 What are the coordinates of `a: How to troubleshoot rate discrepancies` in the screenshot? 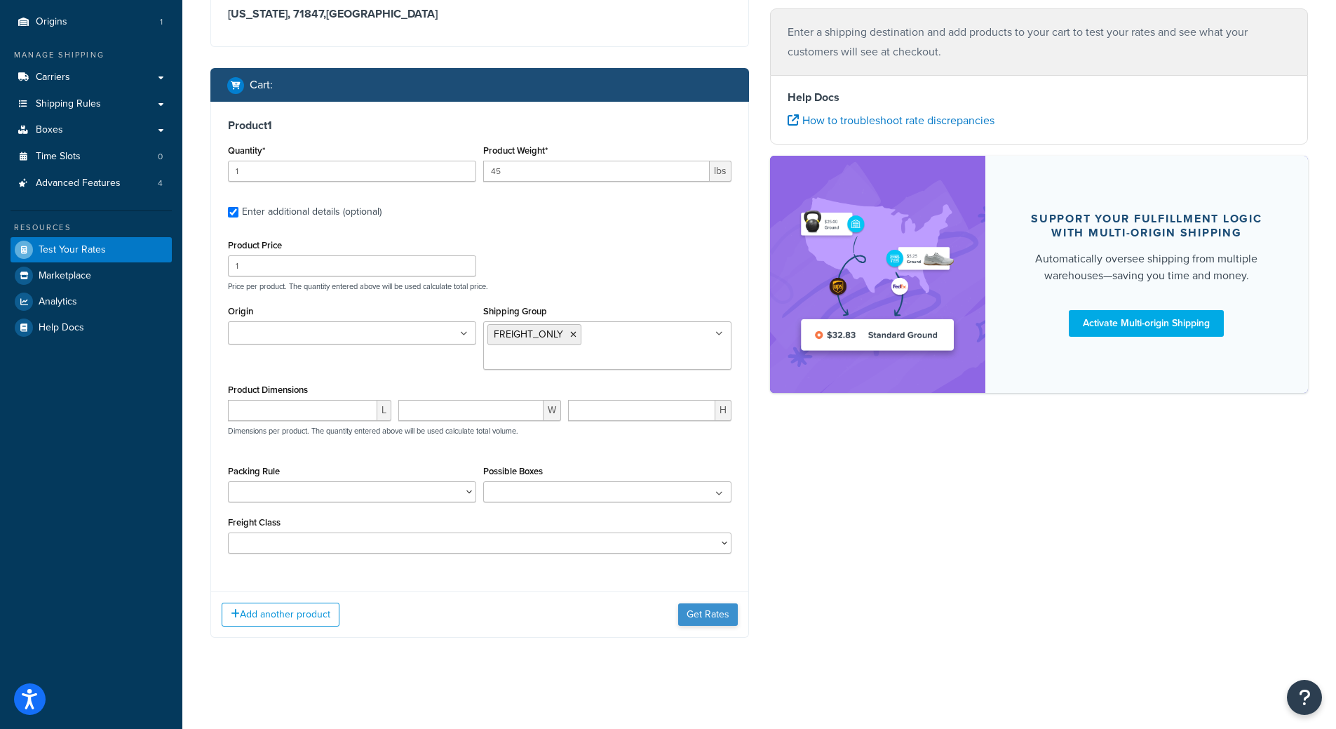 It's located at (891, 120).